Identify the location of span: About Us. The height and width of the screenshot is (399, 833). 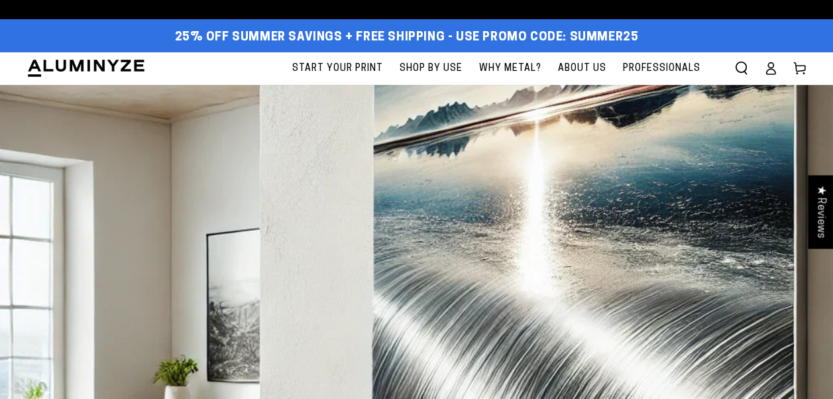
(582, 68).